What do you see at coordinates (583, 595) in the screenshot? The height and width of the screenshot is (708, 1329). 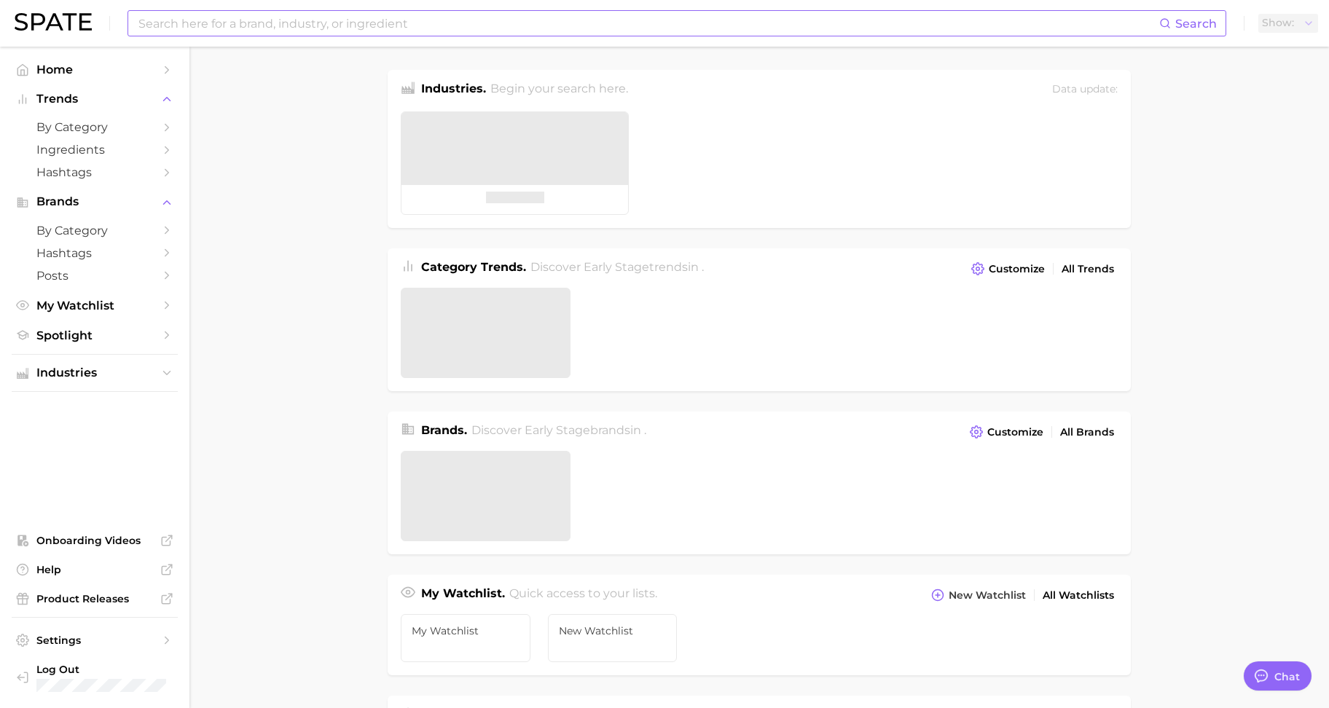 I see `h2: Quick access to your lists.` at bounding box center [583, 595].